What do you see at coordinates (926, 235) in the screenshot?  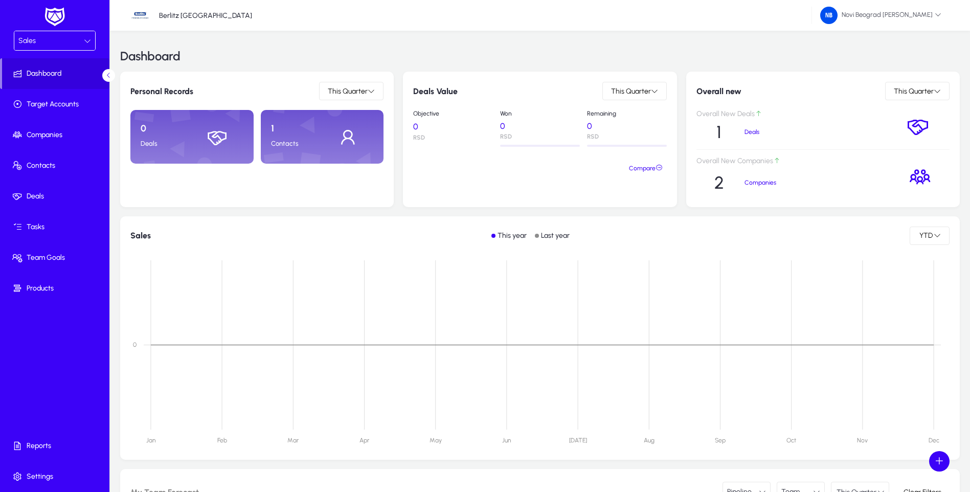 I see `span: YTD` at bounding box center [926, 235].